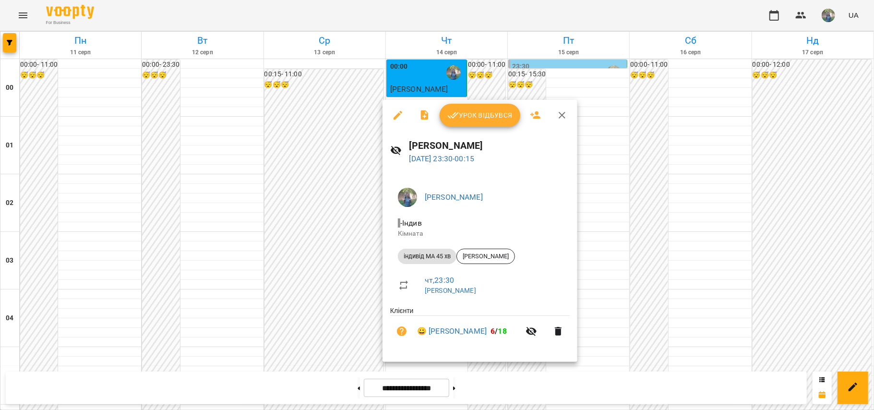 This screenshot has width=874, height=410. Describe the element at coordinates (480, 115) in the screenshot. I see `button: Урок відбувся` at that location.